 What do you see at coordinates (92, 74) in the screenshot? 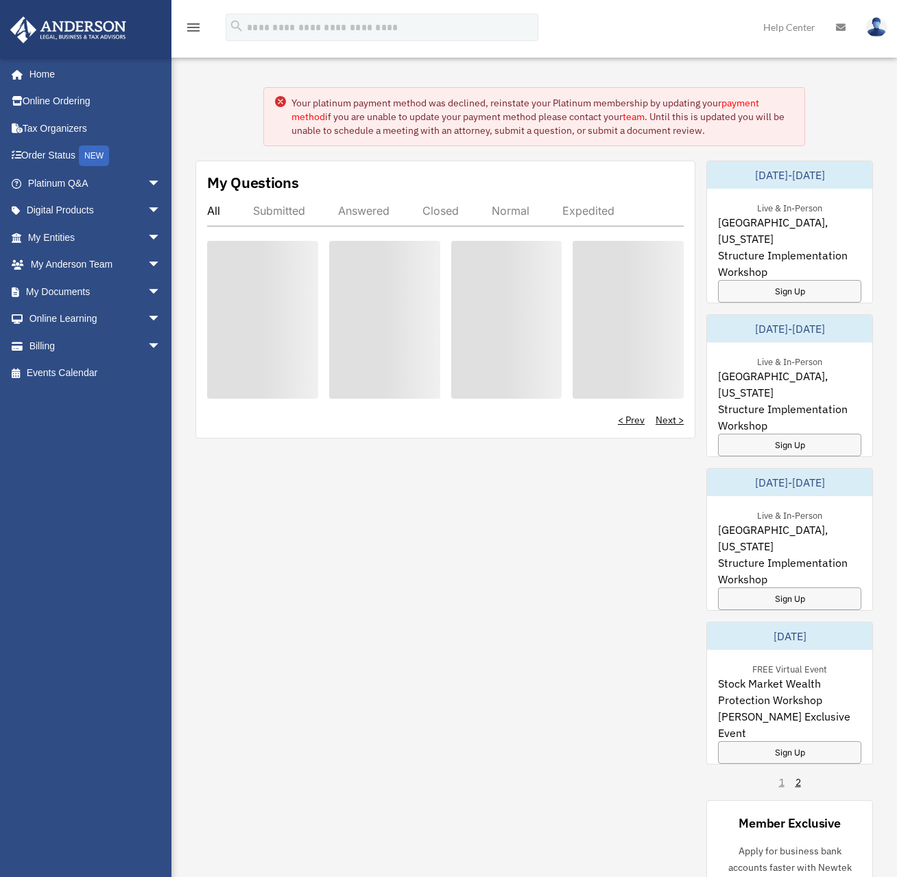
I see `a: Home` at bounding box center [92, 74].